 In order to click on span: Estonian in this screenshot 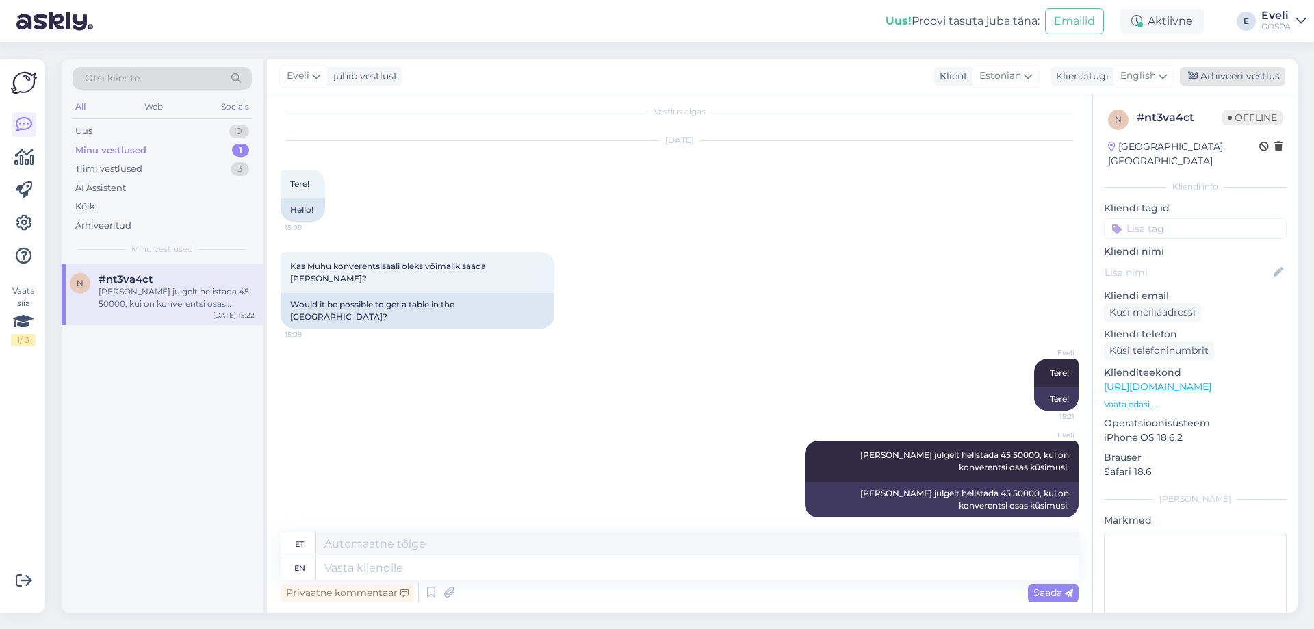, I will do `click(1000, 76)`.